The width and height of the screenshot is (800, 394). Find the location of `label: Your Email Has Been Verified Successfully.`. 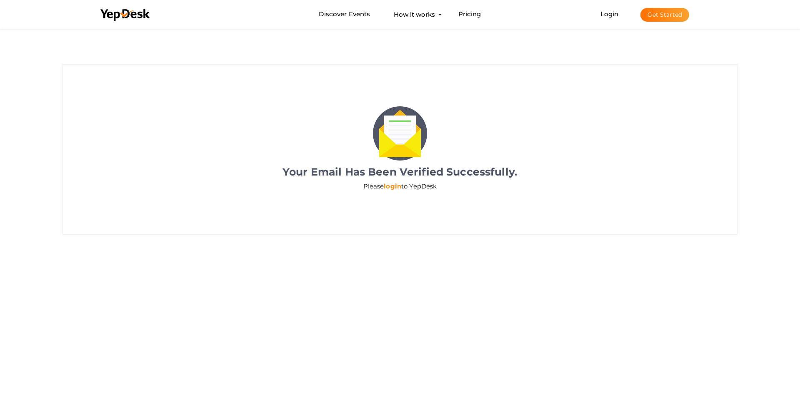

label: Your Email Has Been Verified Successfully. is located at coordinates (400, 170).